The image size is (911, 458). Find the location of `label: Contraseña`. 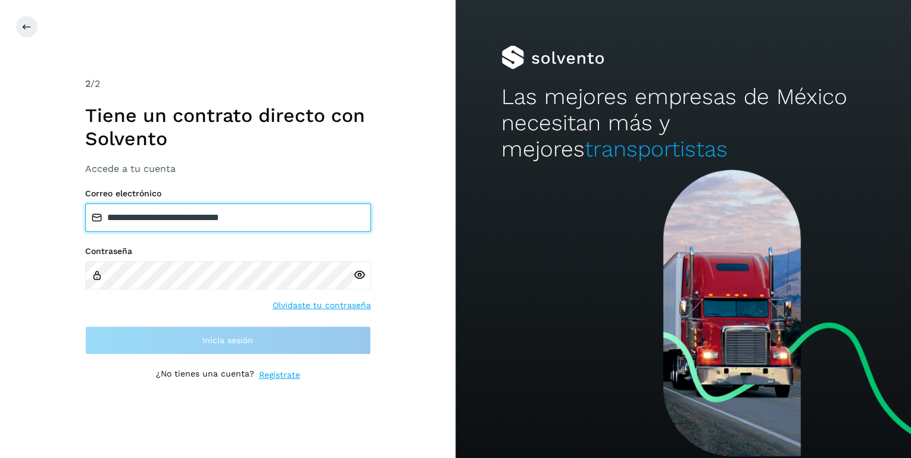

label: Contraseña is located at coordinates (228, 251).